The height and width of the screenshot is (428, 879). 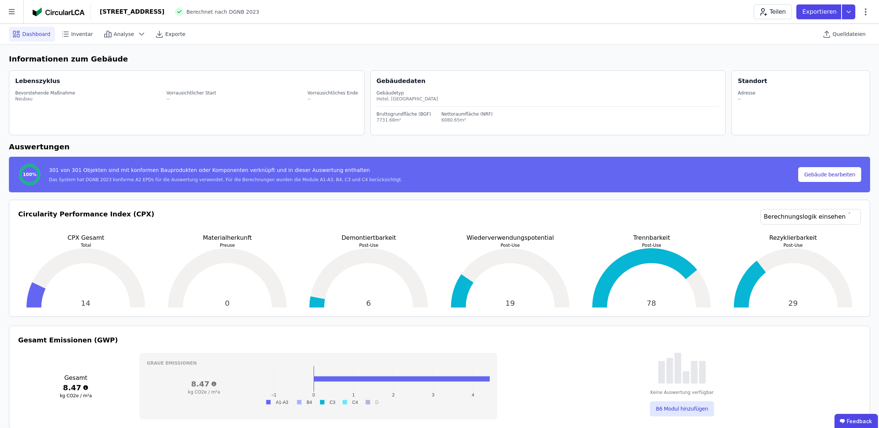 I want to click on button: Teilen, so click(x=773, y=12).